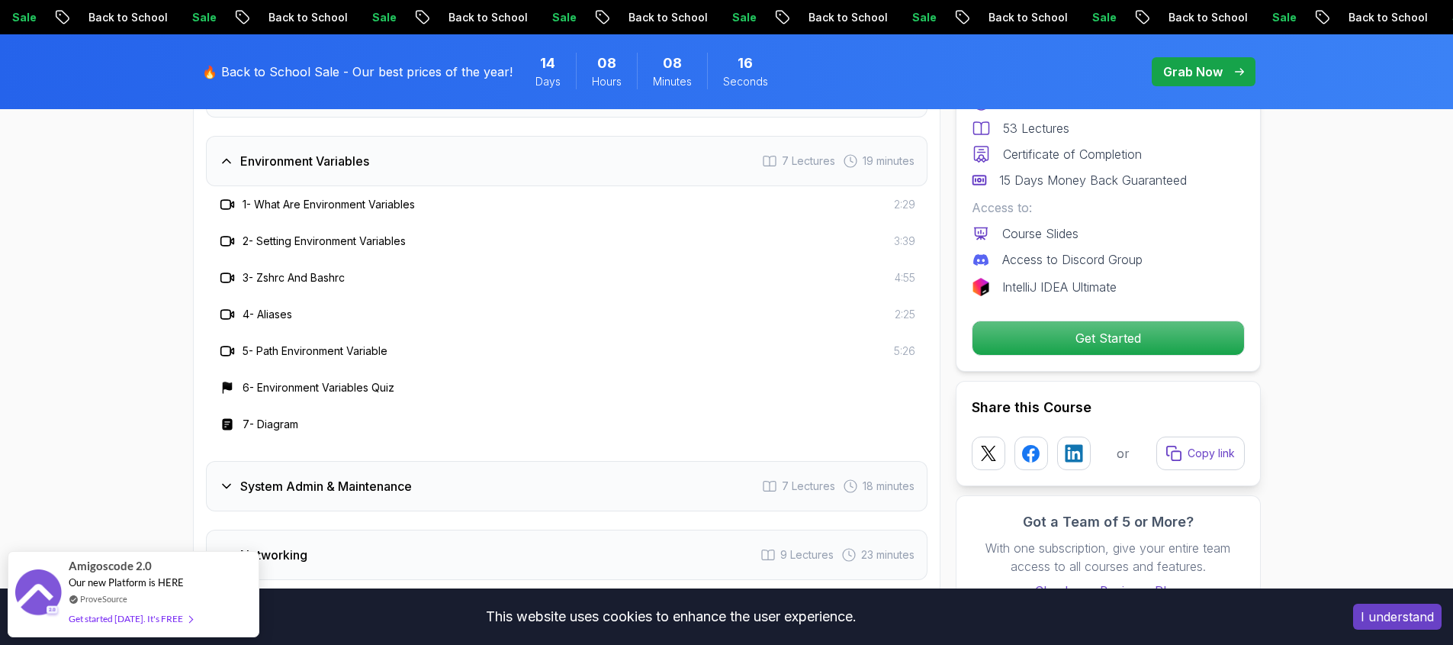 The width and height of the screenshot is (1453, 645). What do you see at coordinates (889, 161) in the screenshot?
I see `span: 19 minutes` at bounding box center [889, 161].